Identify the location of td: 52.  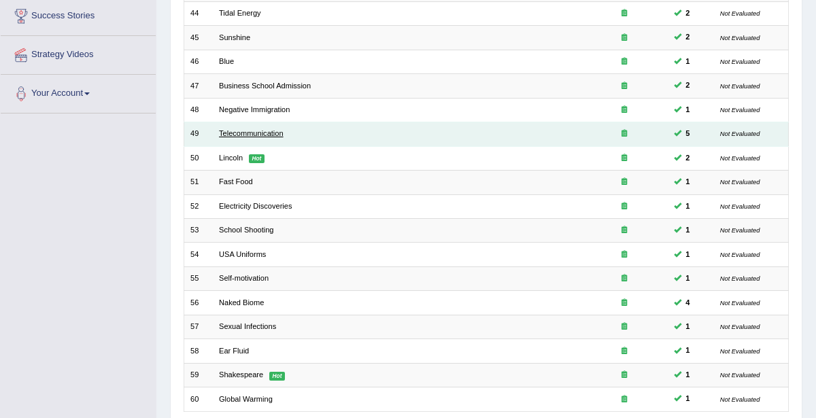
(198, 206).